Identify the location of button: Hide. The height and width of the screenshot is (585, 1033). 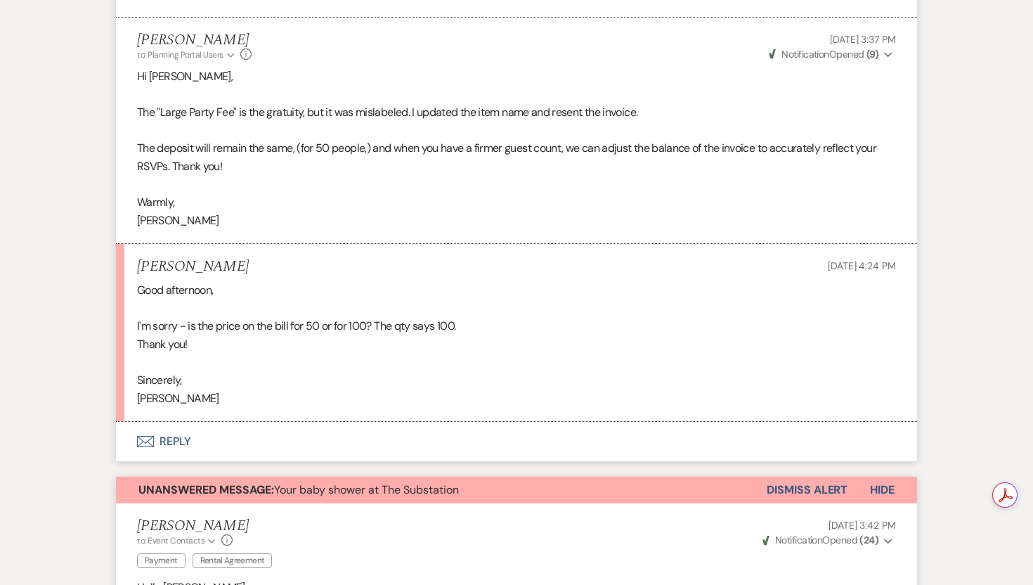
(882, 490).